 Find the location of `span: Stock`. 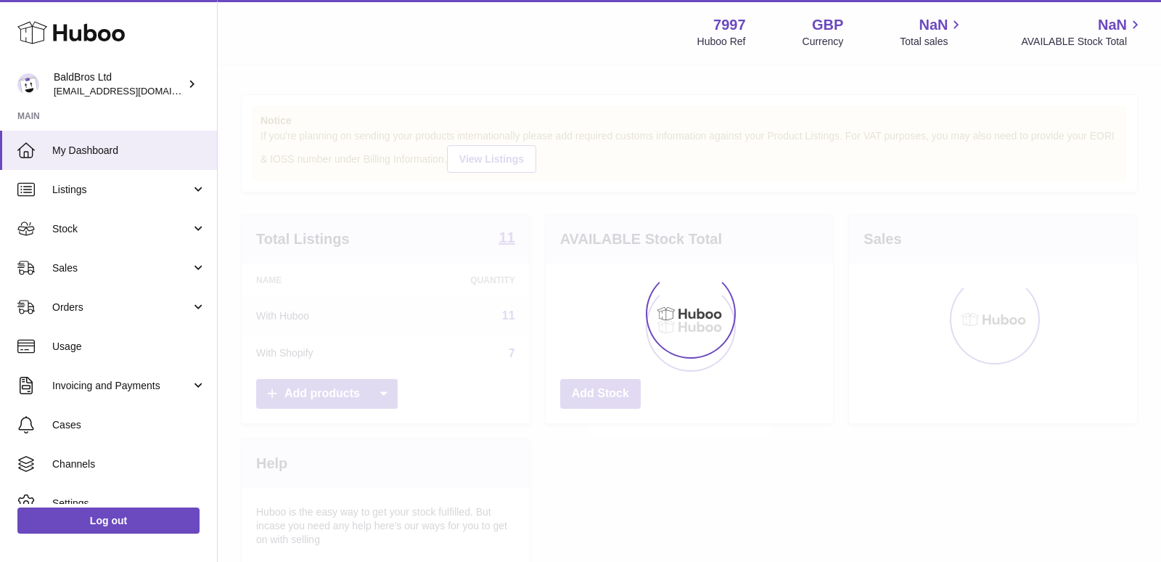

span: Stock is located at coordinates (121, 229).